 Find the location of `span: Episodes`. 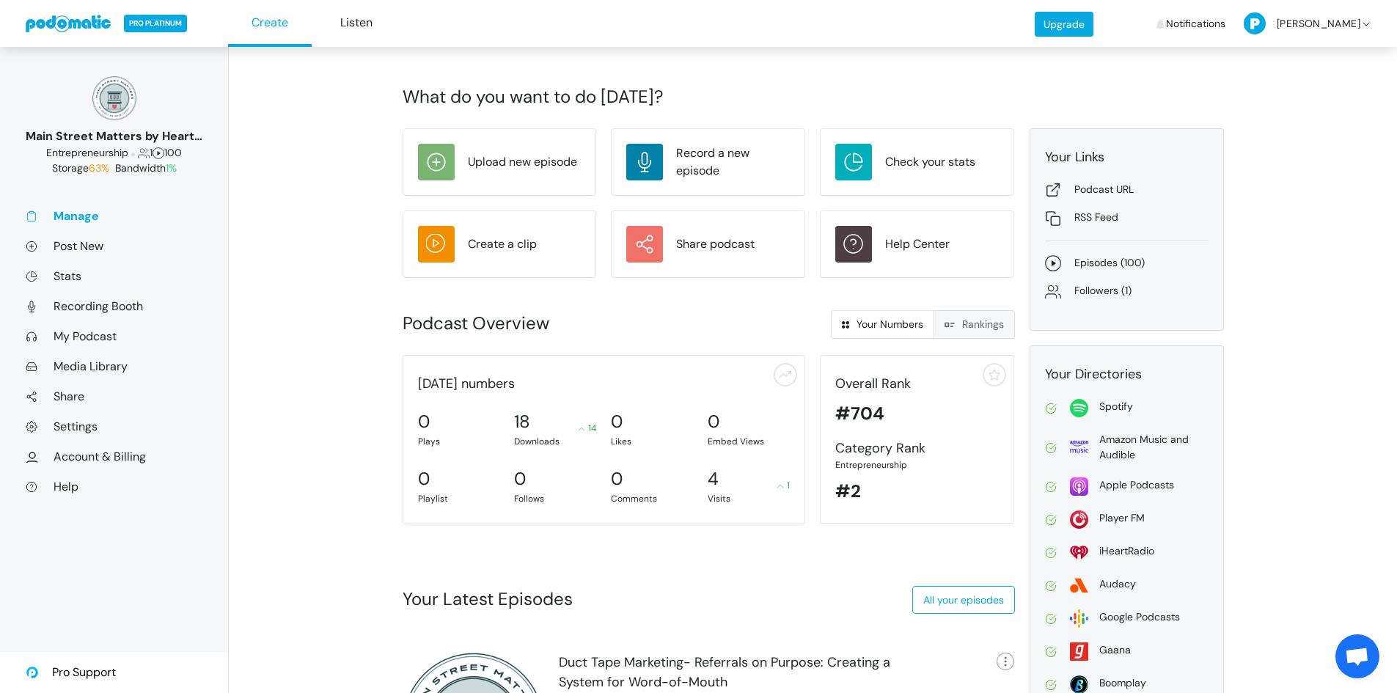

span: Episodes is located at coordinates (158, 153).